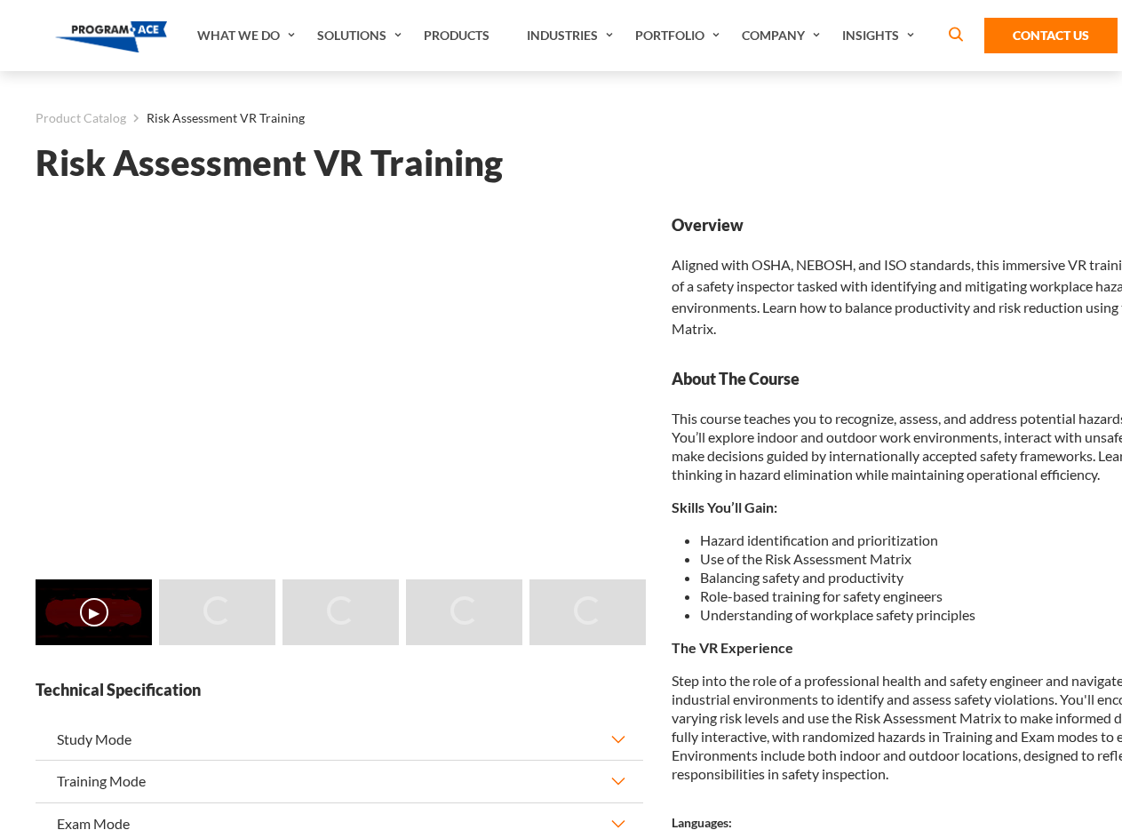 Image resolution: width=1122 pixels, height=838 pixels. I want to click on img: Risk Assessment VR Training - Video 0, so click(93, 612).